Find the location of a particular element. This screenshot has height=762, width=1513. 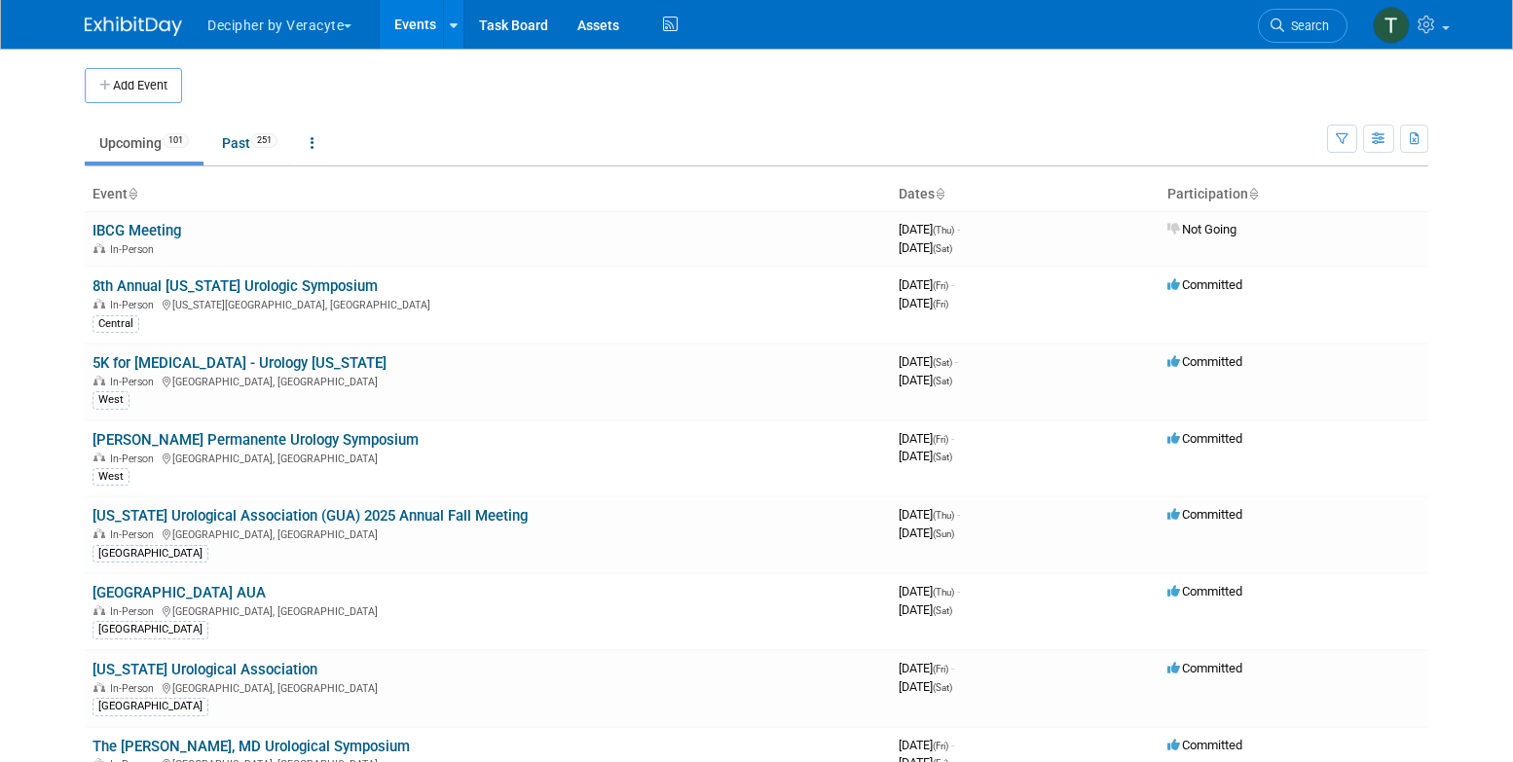

th: Participation is located at coordinates (1294, 195).